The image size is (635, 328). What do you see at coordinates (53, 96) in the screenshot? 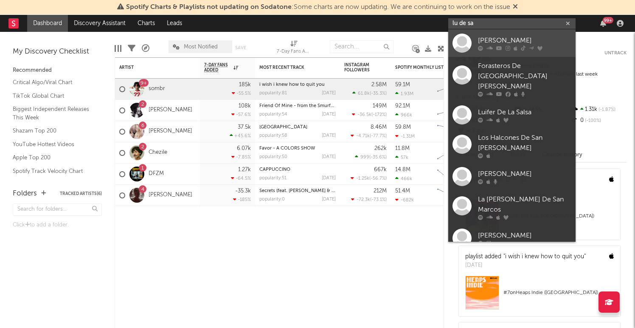
I see `a: TikTok Global Chart` at bounding box center [53, 96].